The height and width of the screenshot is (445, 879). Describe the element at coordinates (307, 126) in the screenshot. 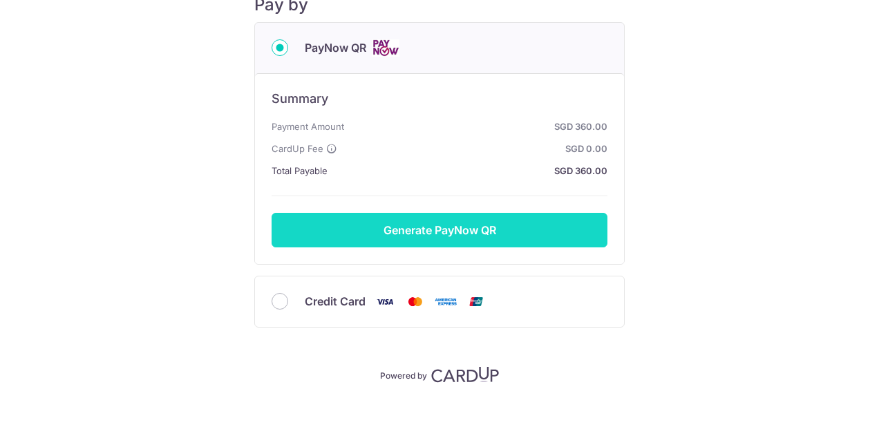

I see `span: Payment Amount` at that location.